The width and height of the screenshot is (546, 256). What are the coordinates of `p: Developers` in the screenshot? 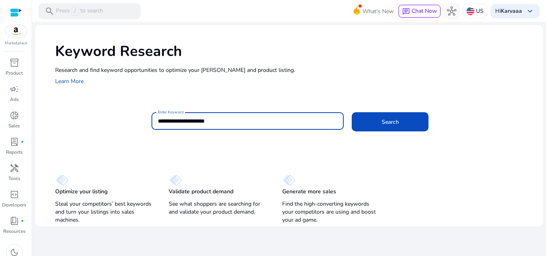 It's located at (14, 205).